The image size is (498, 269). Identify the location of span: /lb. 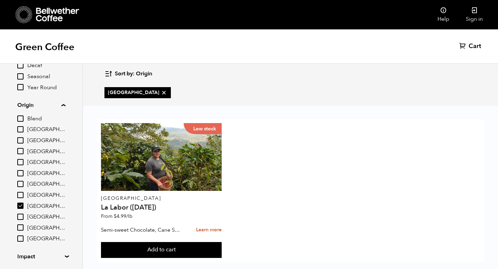
(129, 216).